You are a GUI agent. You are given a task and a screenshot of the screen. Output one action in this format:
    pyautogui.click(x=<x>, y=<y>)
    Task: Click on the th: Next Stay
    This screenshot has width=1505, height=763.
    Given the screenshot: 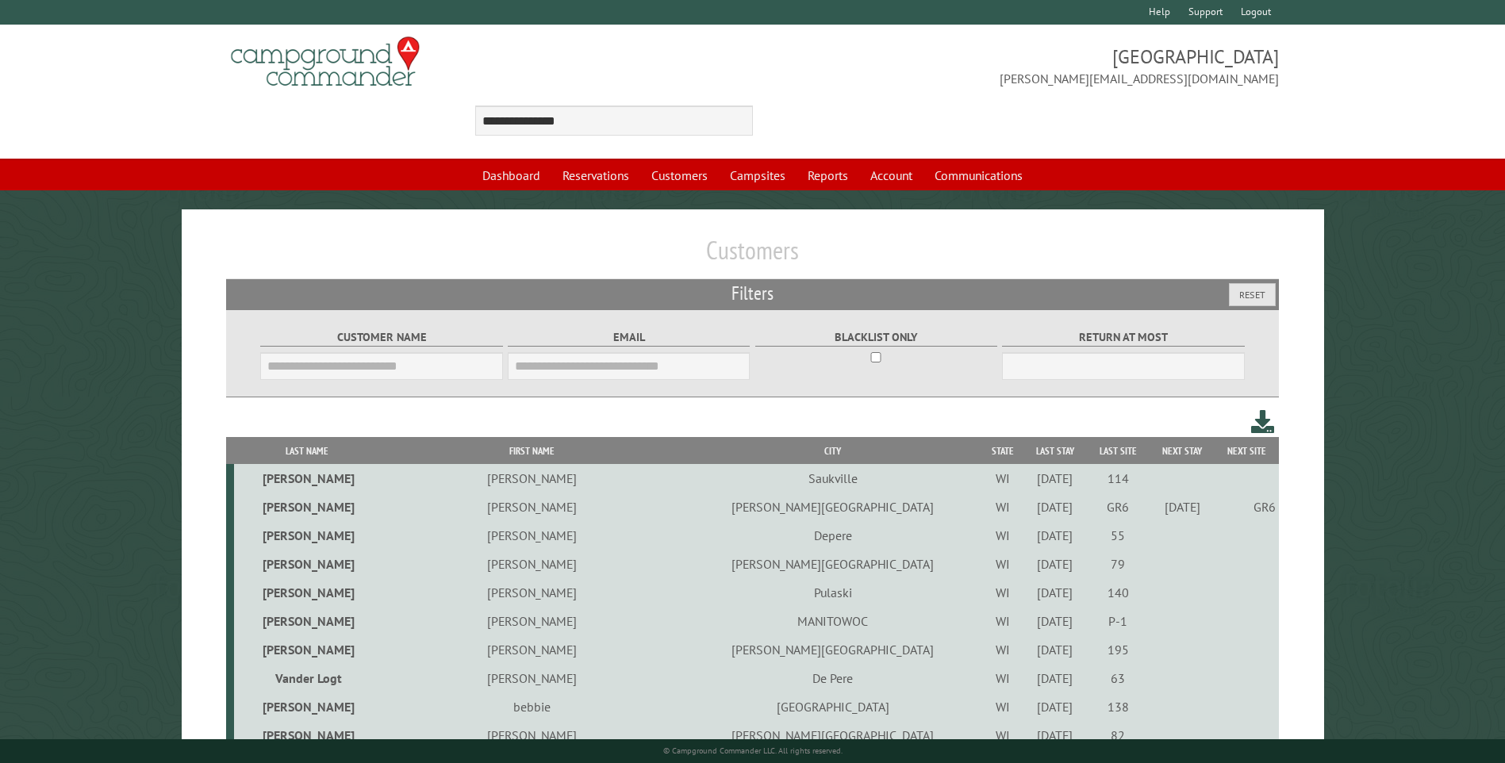 What is the action you would take?
    pyautogui.click(x=1181, y=451)
    